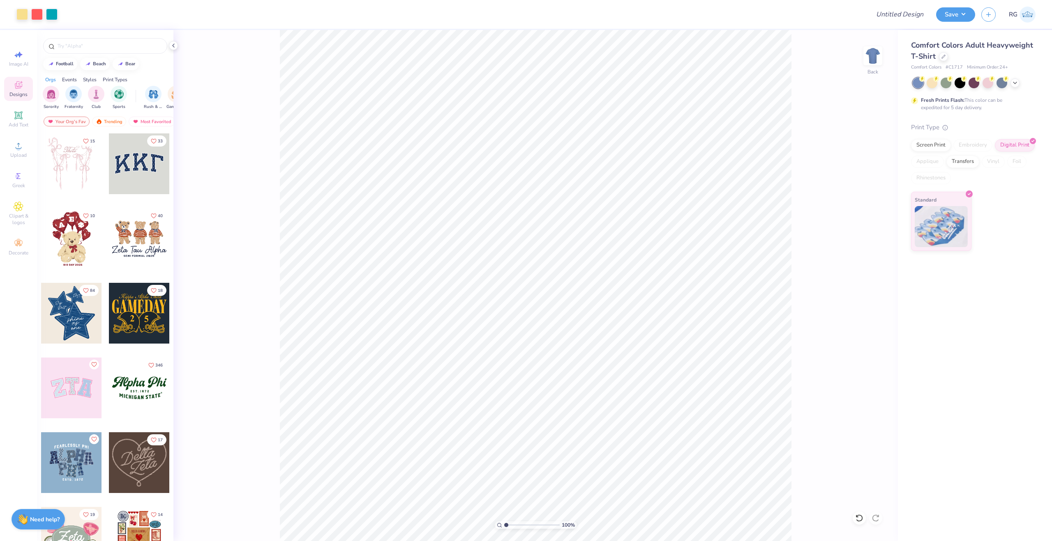 This screenshot has height=541, width=1052. I want to click on span: Game Day, so click(176, 107).